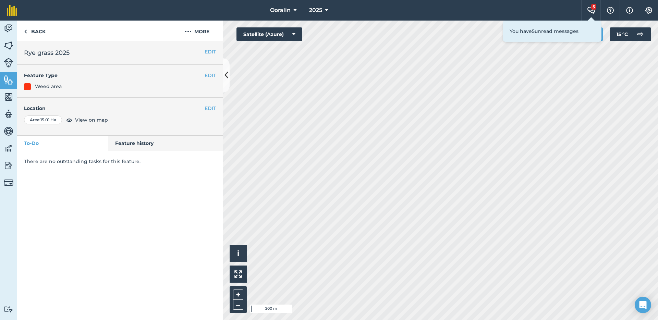  I want to click on span: Ooralin, so click(280, 10).